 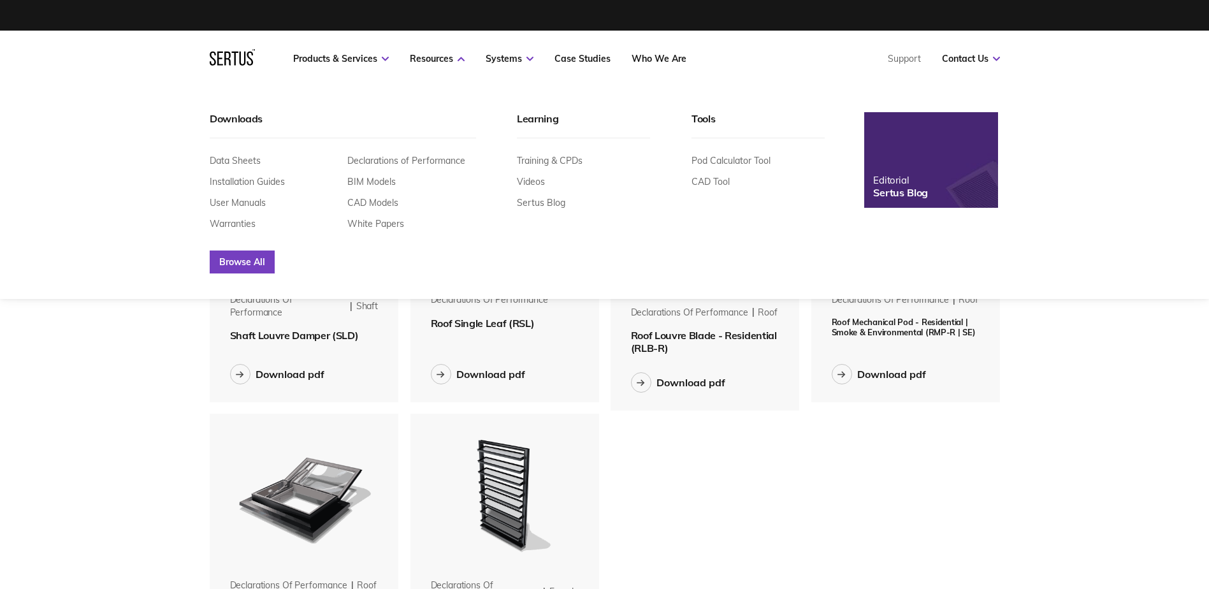 What do you see at coordinates (437, 59) in the screenshot?
I see `a: Resources` at bounding box center [437, 59].